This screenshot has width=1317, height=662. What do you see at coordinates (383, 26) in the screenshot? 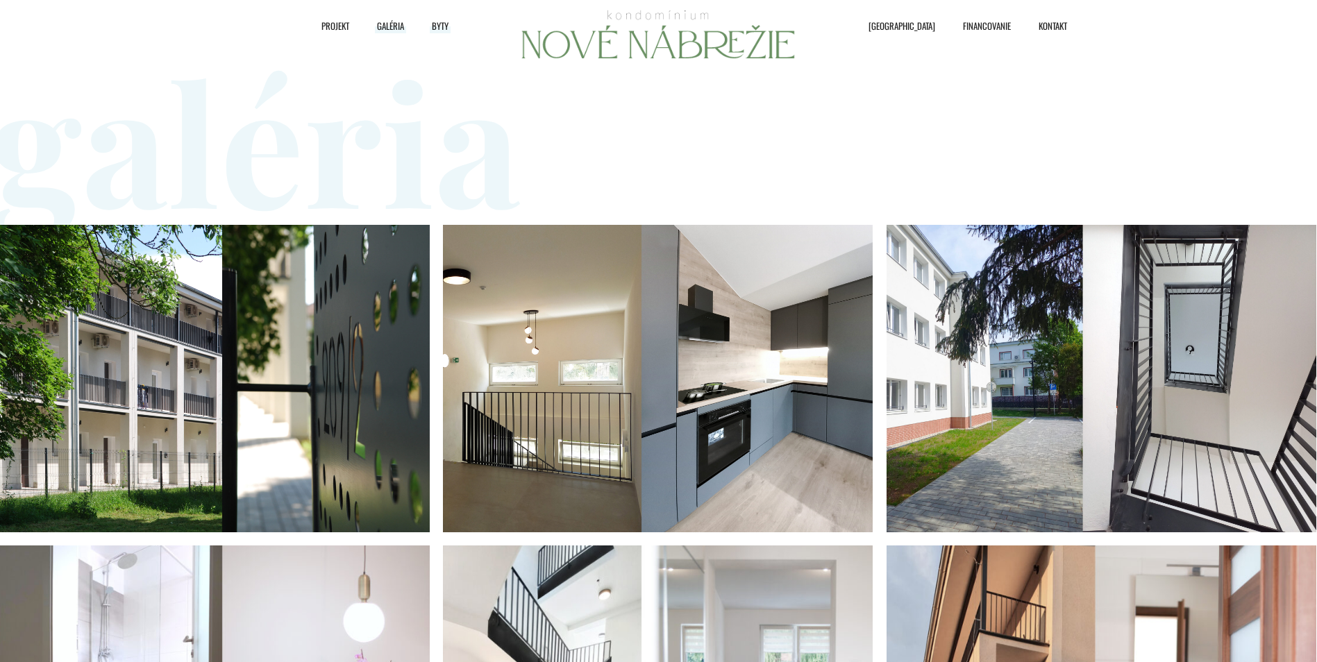
I see `a: Galéria` at bounding box center [383, 26].